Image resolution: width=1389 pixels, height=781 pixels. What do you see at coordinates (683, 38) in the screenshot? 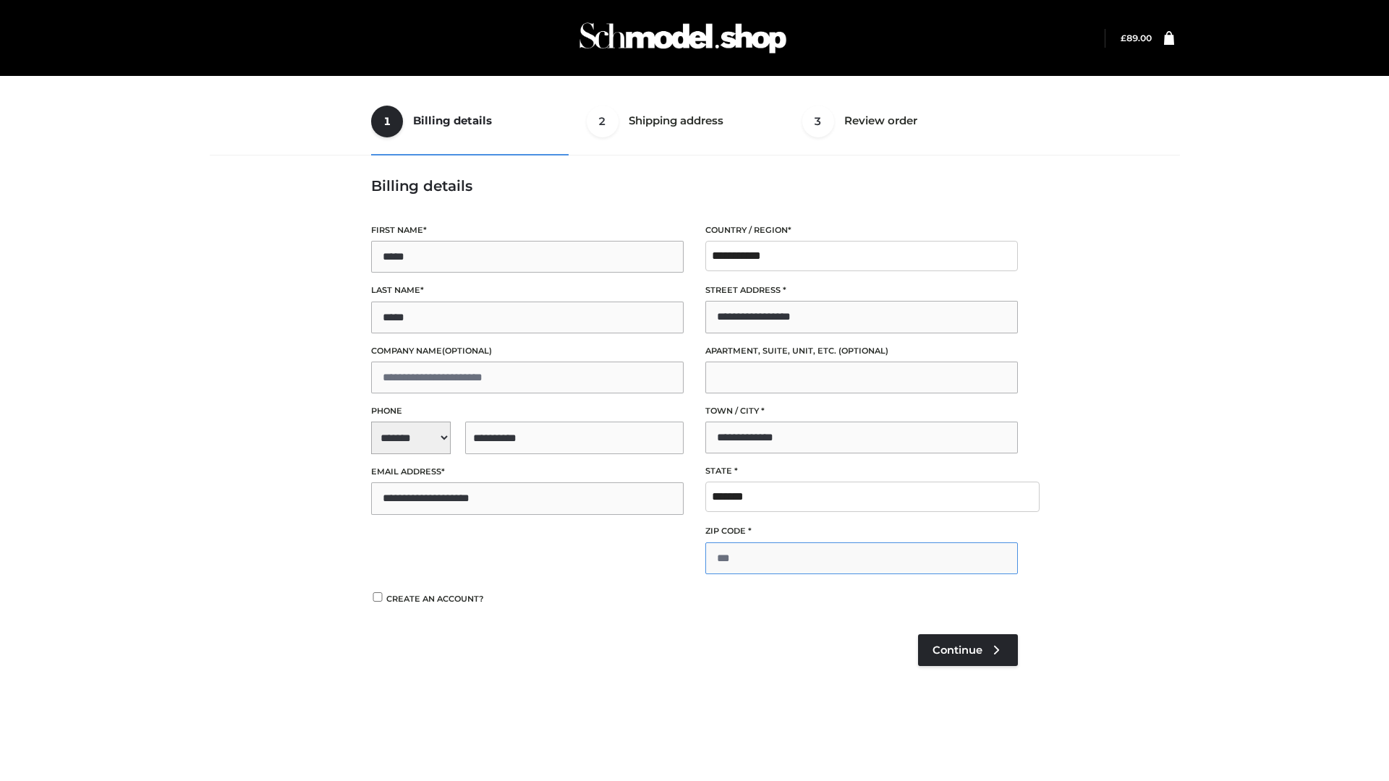
I see `img: Schmodel Admin 964` at bounding box center [683, 38].